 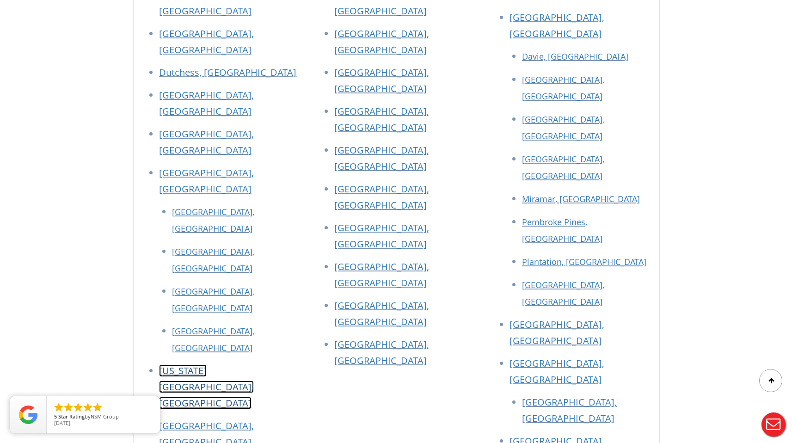 I want to click on span: 5, so click(x=55, y=416).